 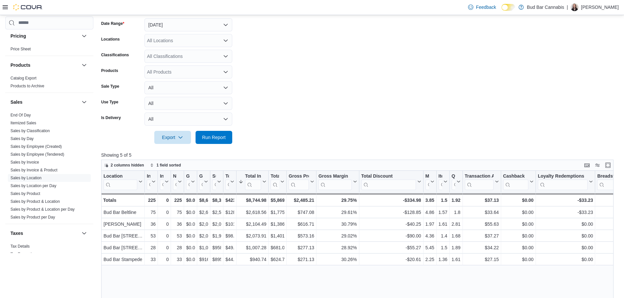 What do you see at coordinates (123, 181) in the screenshot?
I see `button: Location` at bounding box center [123, 181].